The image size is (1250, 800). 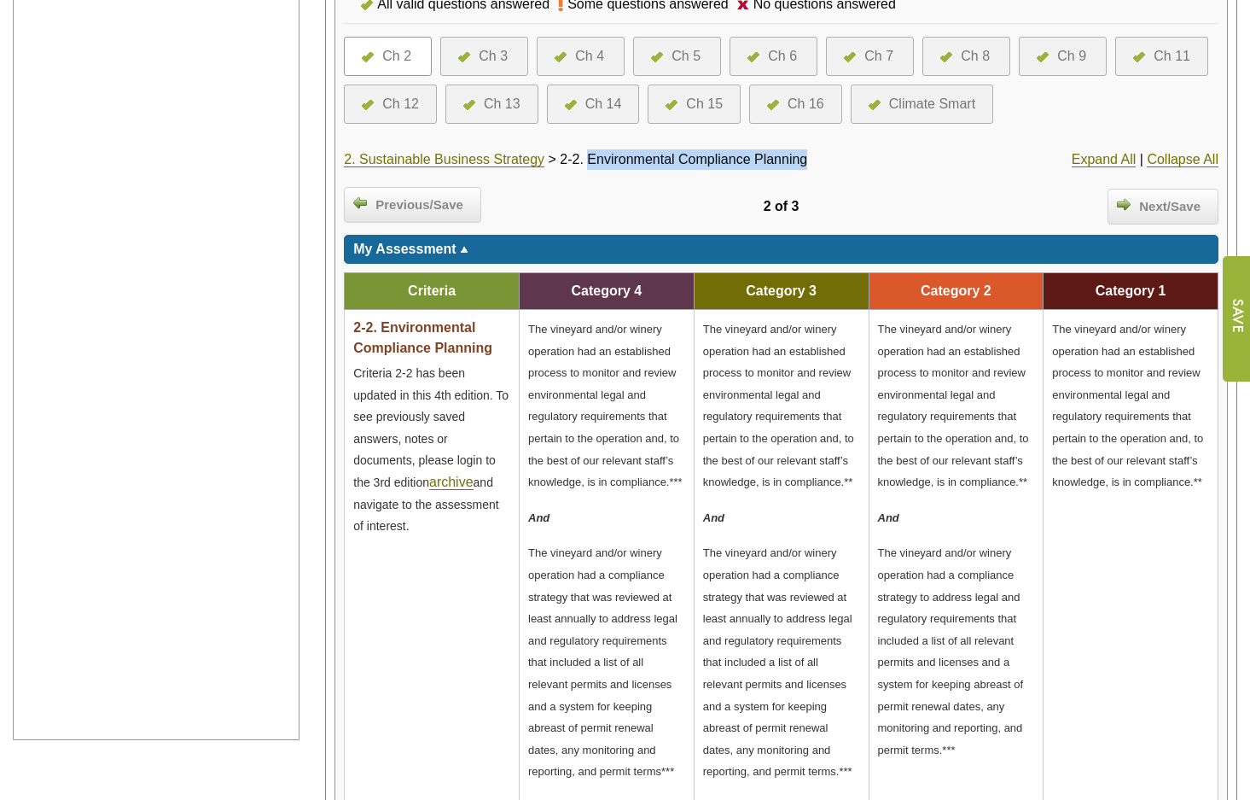 I want to click on img: arrow_right.png, so click(x=1124, y=204).